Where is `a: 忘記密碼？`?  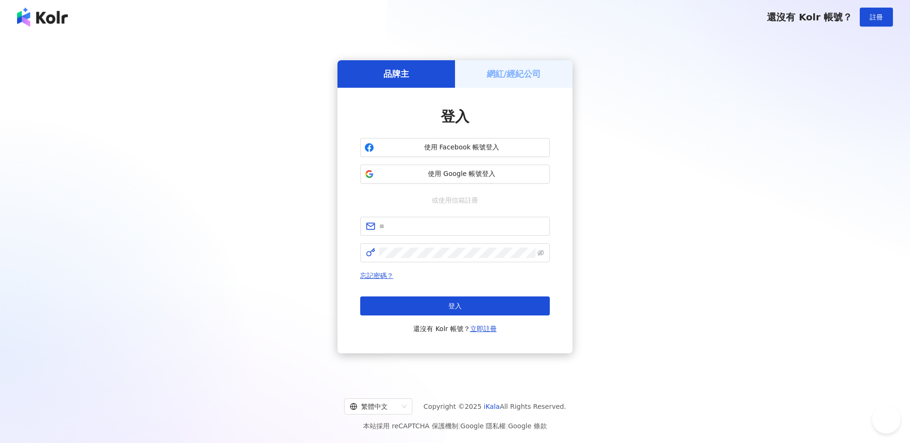
a: 忘記密碼？ is located at coordinates (377, 275).